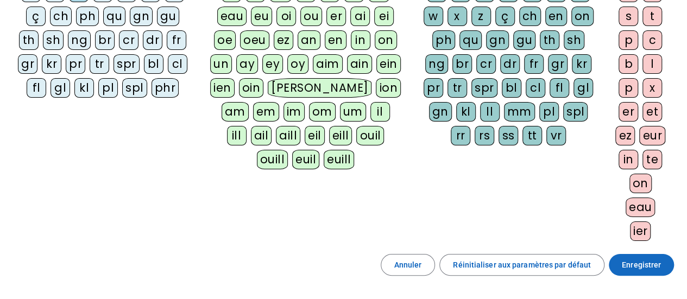  Describe the element at coordinates (288, 136) in the screenshot. I see `div: aill` at that location.